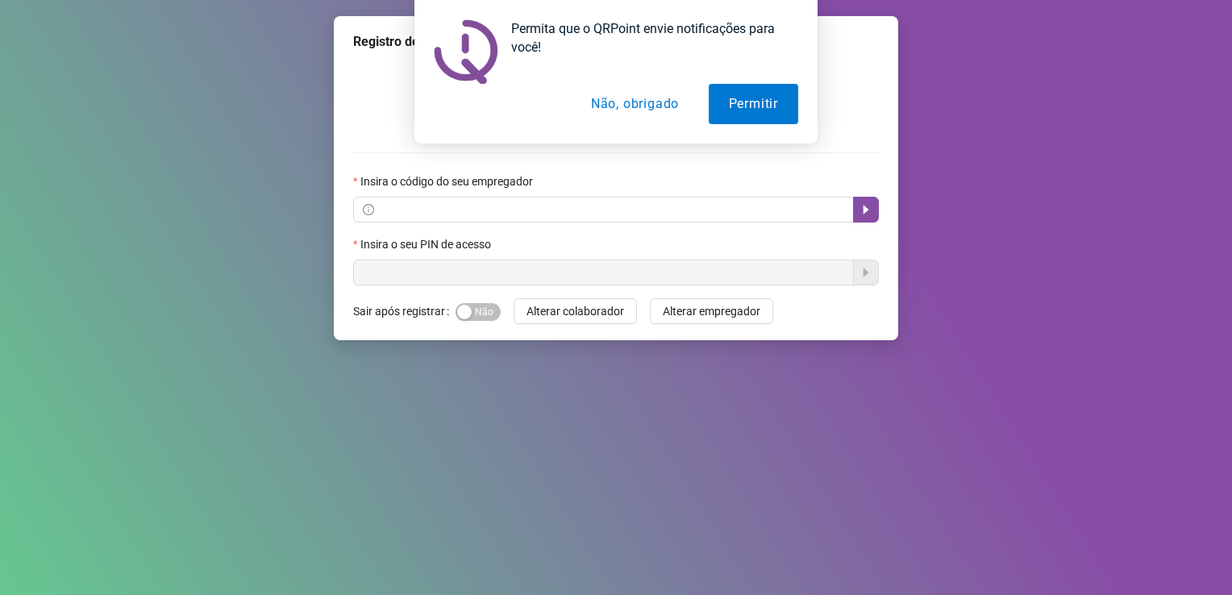  What do you see at coordinates (575, 311) in the screenshot?
I see `span: Alterar colaborador` at bounding box center [575, 311].